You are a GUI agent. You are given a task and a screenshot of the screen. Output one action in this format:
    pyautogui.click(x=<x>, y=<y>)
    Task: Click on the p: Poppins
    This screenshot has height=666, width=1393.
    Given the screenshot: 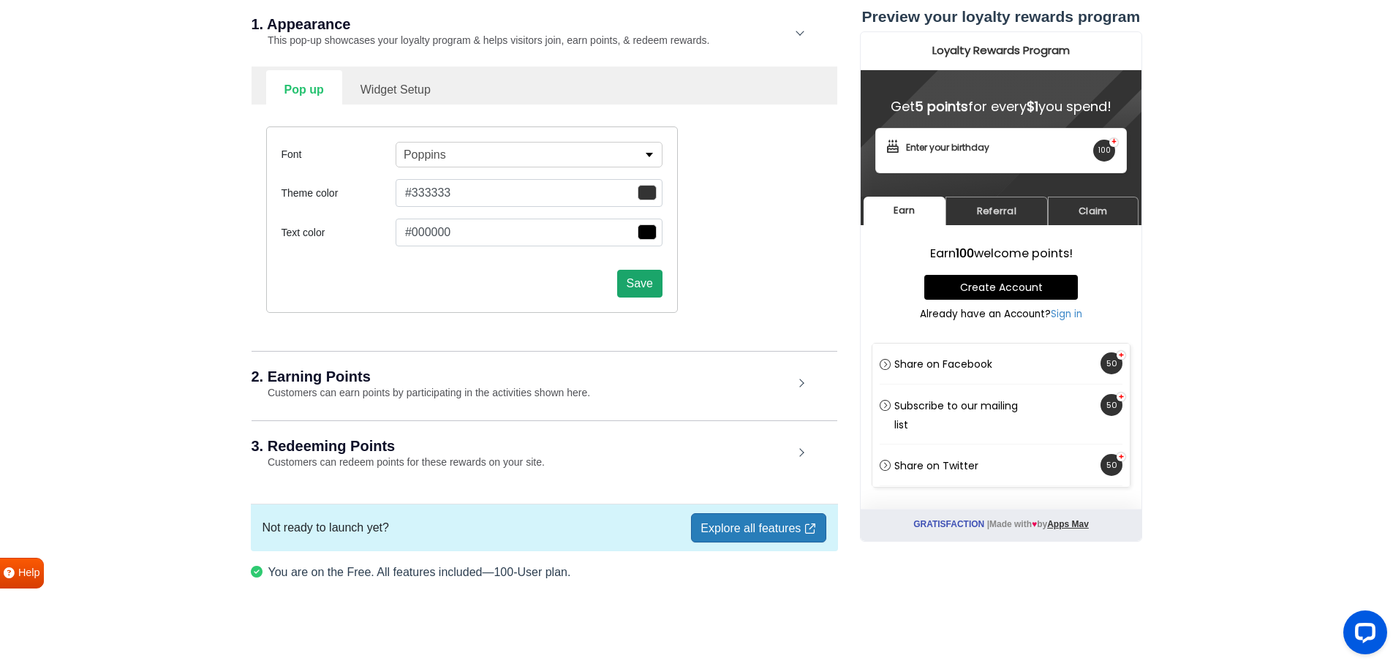 What is the action you would take?
    pyautogui.click(x=425, y=155)
    